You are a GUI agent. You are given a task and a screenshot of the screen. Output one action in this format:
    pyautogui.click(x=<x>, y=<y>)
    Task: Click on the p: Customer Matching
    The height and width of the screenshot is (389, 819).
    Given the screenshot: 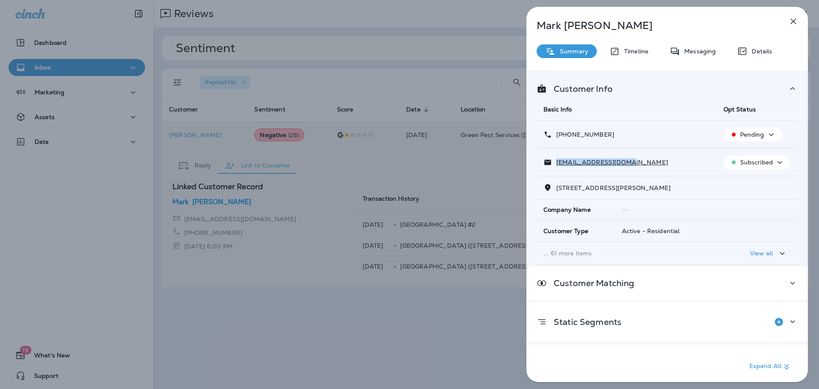 What is the action you would take?
    pyautogui.click(x=591, y=283)
    